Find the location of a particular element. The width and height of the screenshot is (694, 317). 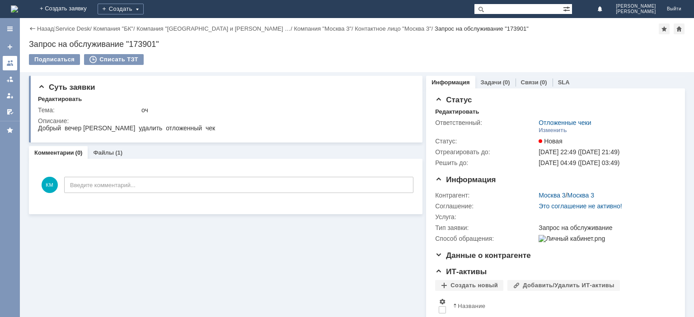

a: Мои заявки is located at coordinates (10, 96).